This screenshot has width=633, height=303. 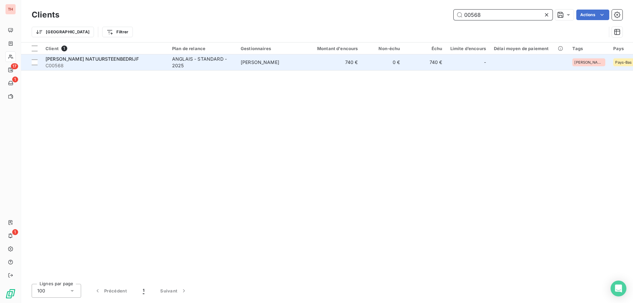 What do you see at coordinates (46, 15) in the screenshot?
I see `h3: Clients` at bounding box center [46, 15].